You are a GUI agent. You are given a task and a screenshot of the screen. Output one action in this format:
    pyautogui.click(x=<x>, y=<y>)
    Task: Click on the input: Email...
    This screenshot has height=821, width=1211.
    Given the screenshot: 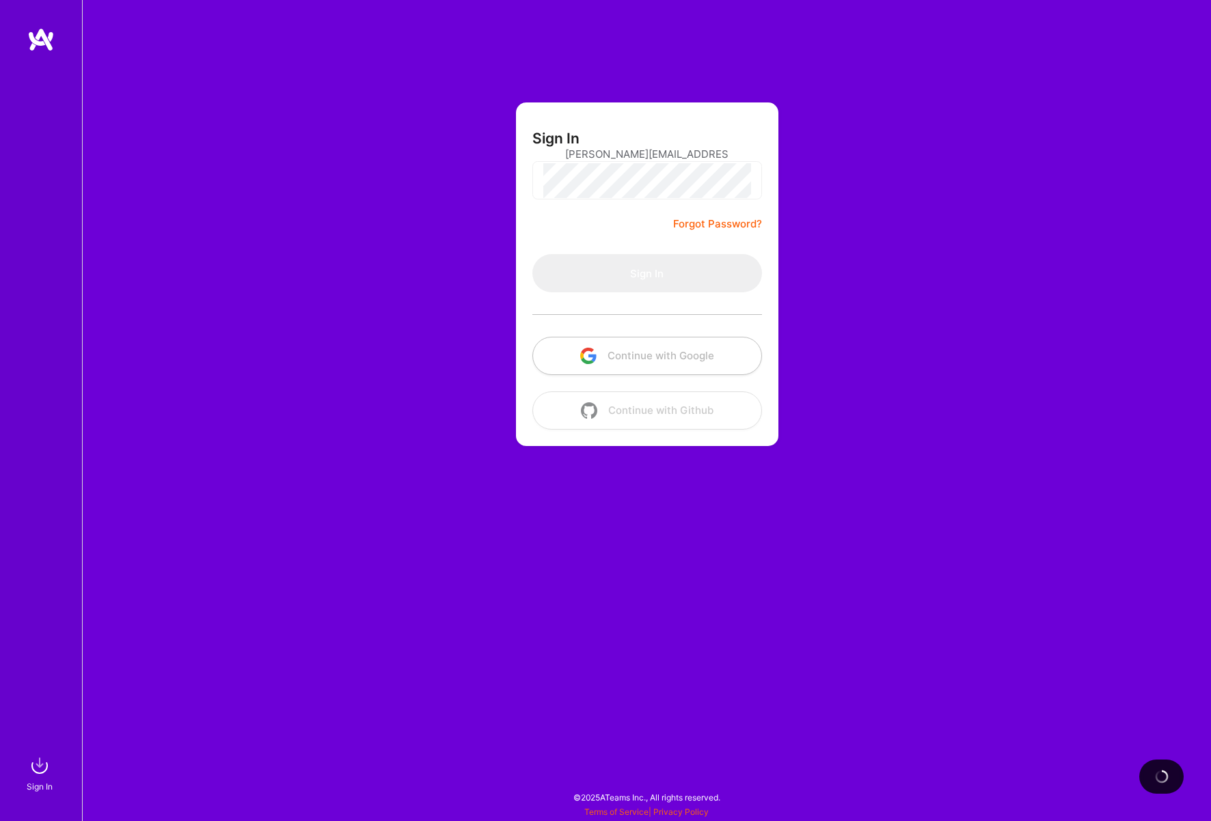 What is the action you would take?
    pyautogui.click(x=647, y=154)
    